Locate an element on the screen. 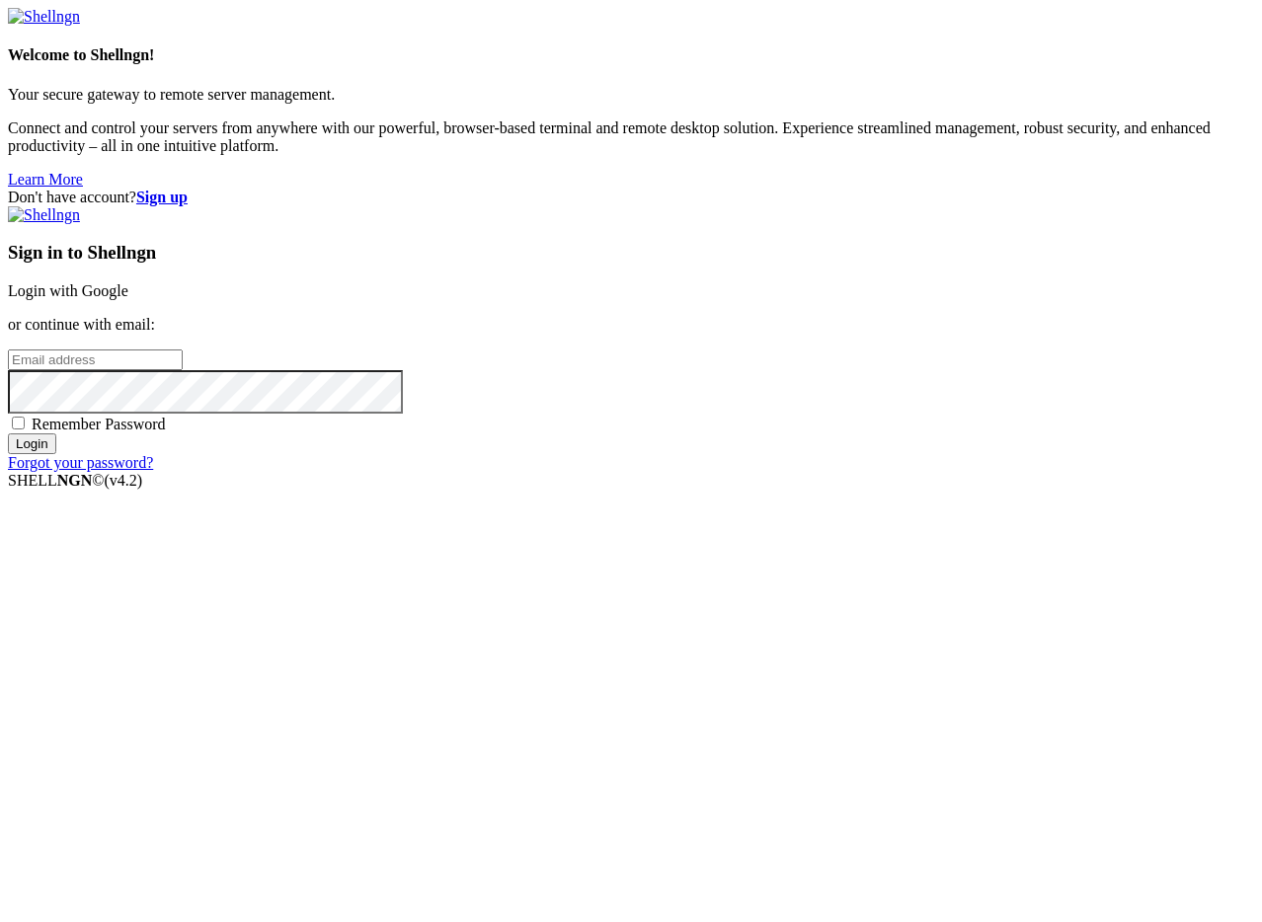  p: Your secure gateway to remote server management. is located at coordinates (631, 95).